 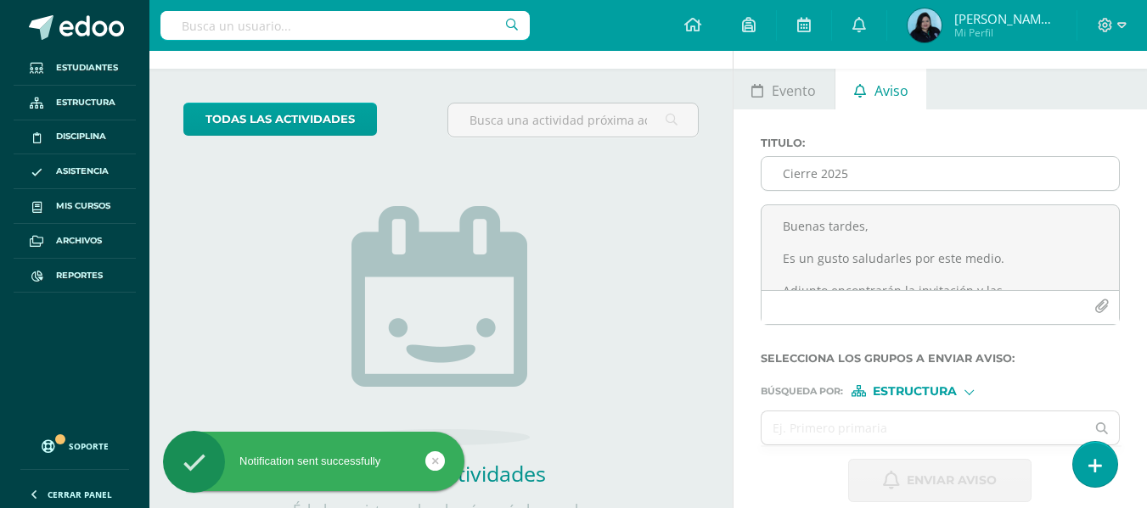 I want to click on span: Disciplina, so click(x=81, y=137).